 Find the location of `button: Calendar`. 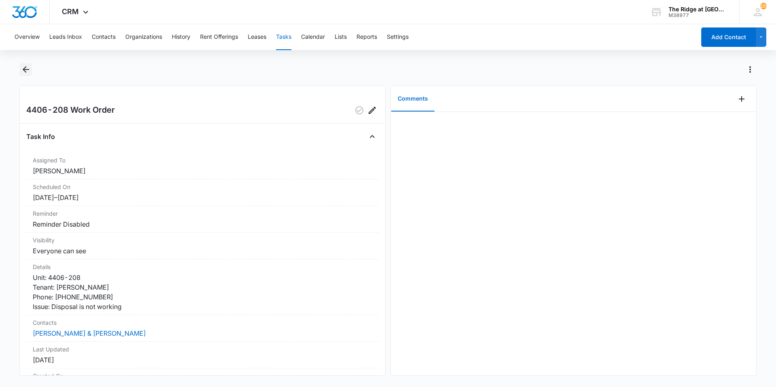

button: Calendar is located at coordinates (313, 37).